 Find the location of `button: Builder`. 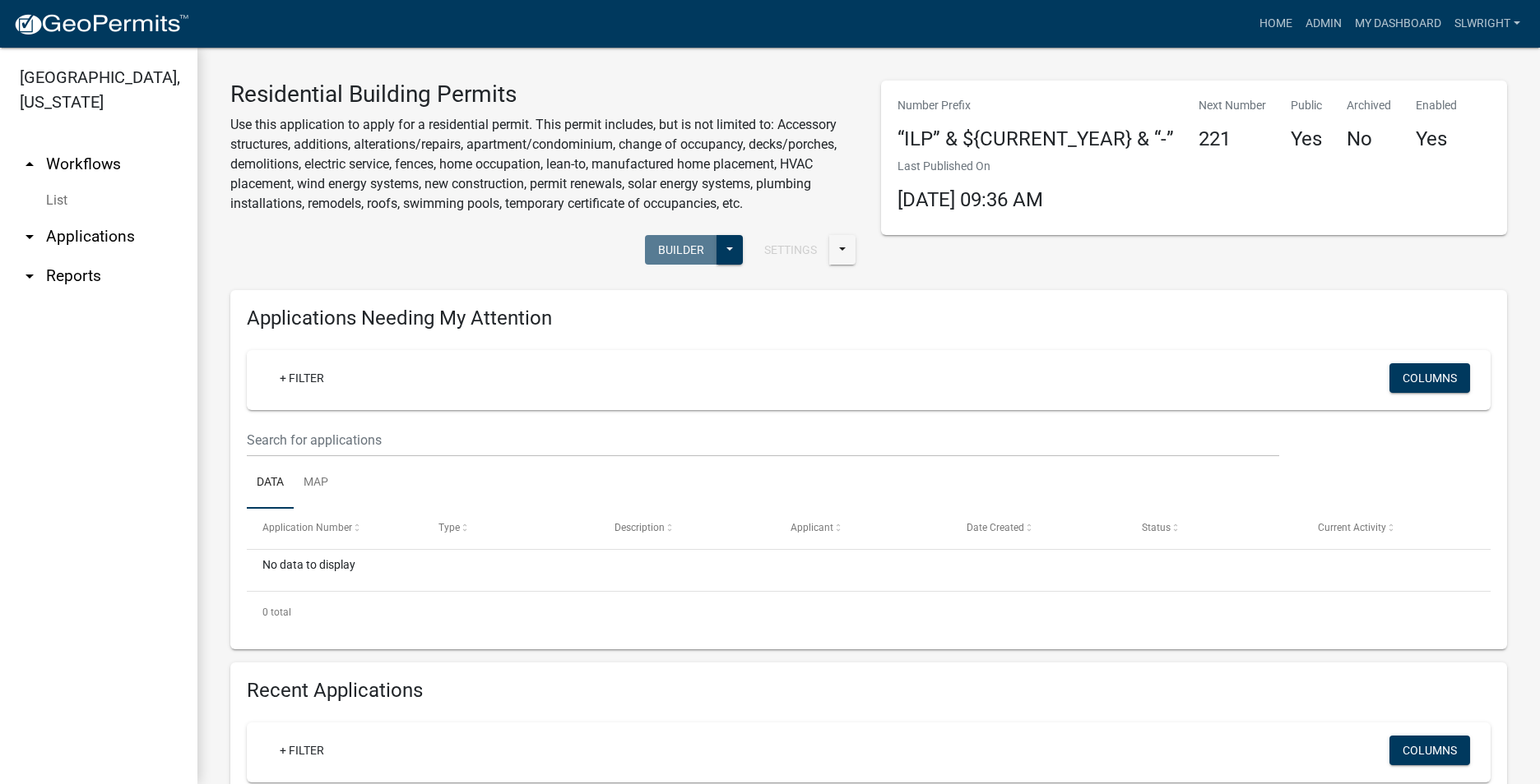

button: Builder is located at coordinates (681, 250).